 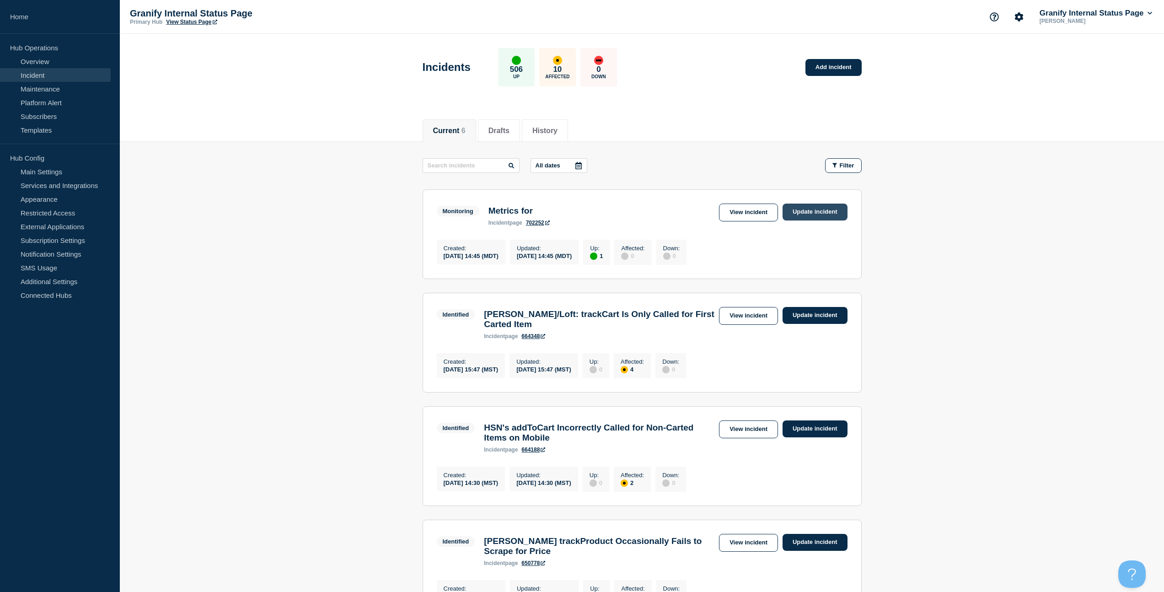 I want to click on button: Granify Internal Status Page, so click(x=1096, y=13).